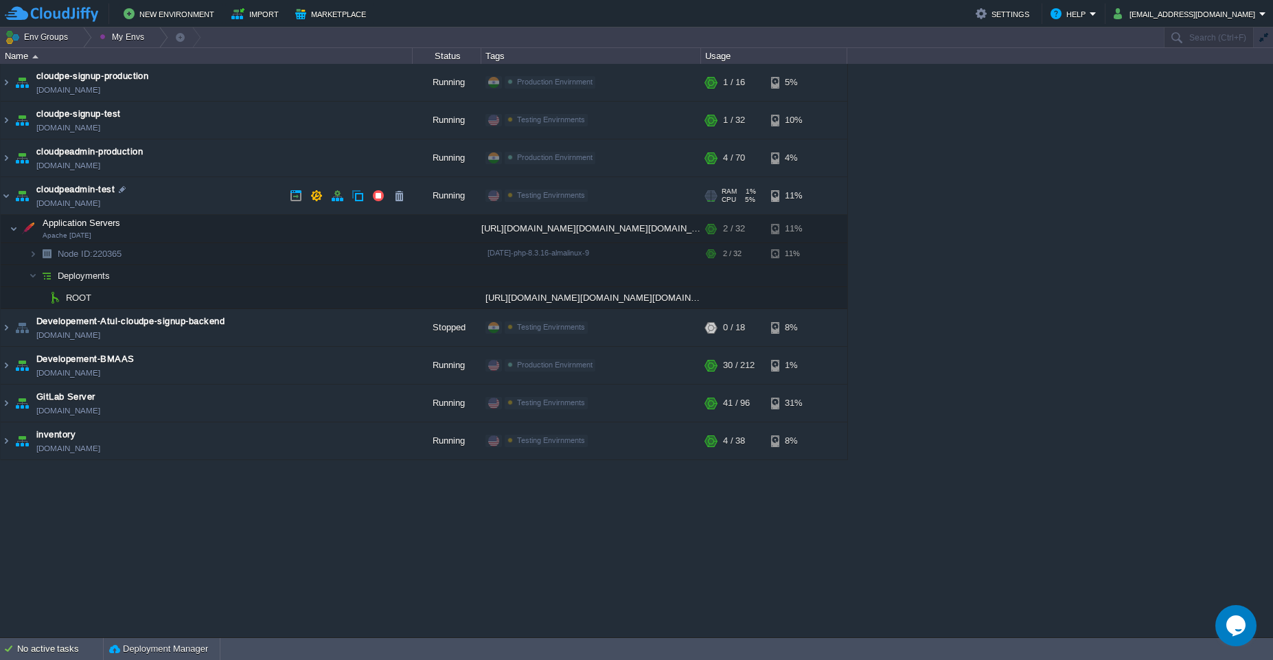 This screenshot has width=1273, height=660. What do you see at coordinates (257, 14) in the screenshot?
I see `button: Import` at bounding box center [257, 14].